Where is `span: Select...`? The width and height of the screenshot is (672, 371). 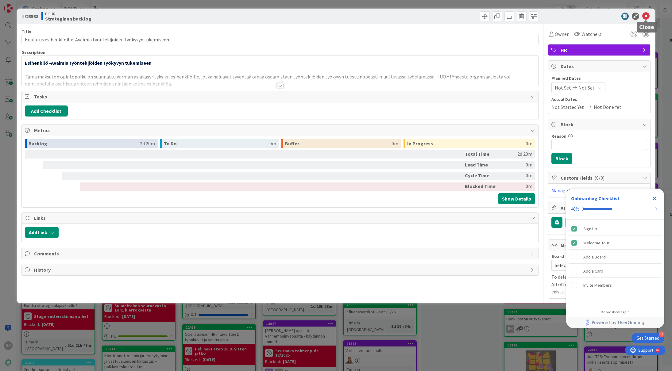
span: Select... is located at coordinates (594, 265).